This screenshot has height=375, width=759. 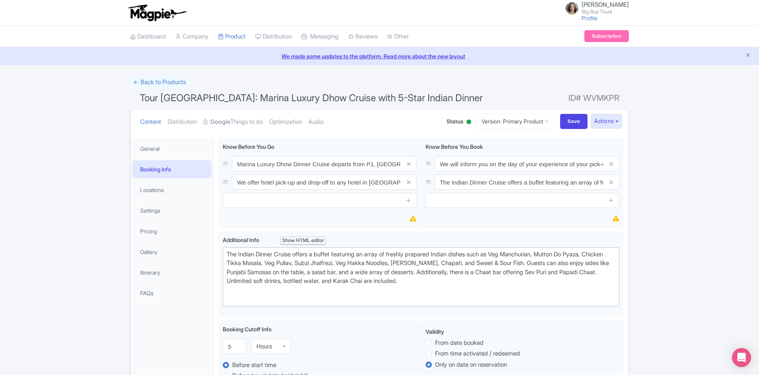 I want to click on a: Other, so click(x=398, y=37).